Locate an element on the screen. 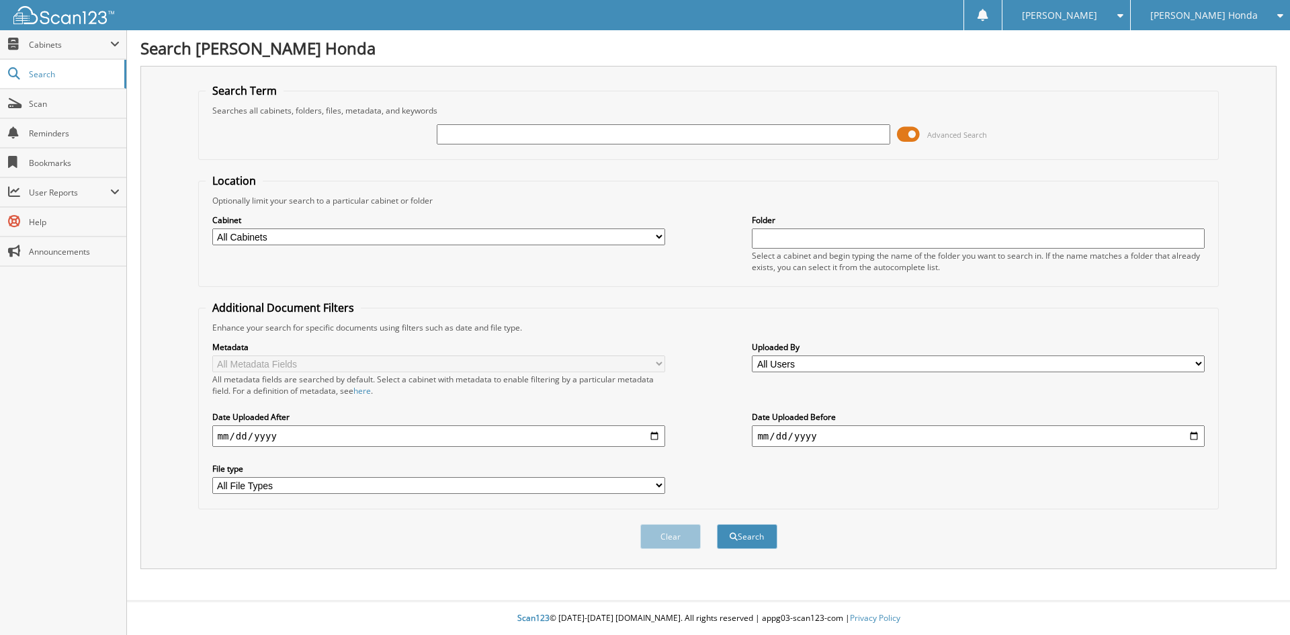 The width and height of the screenshot is (1290, 635). label: Folder is located at coordinates (978, 220).